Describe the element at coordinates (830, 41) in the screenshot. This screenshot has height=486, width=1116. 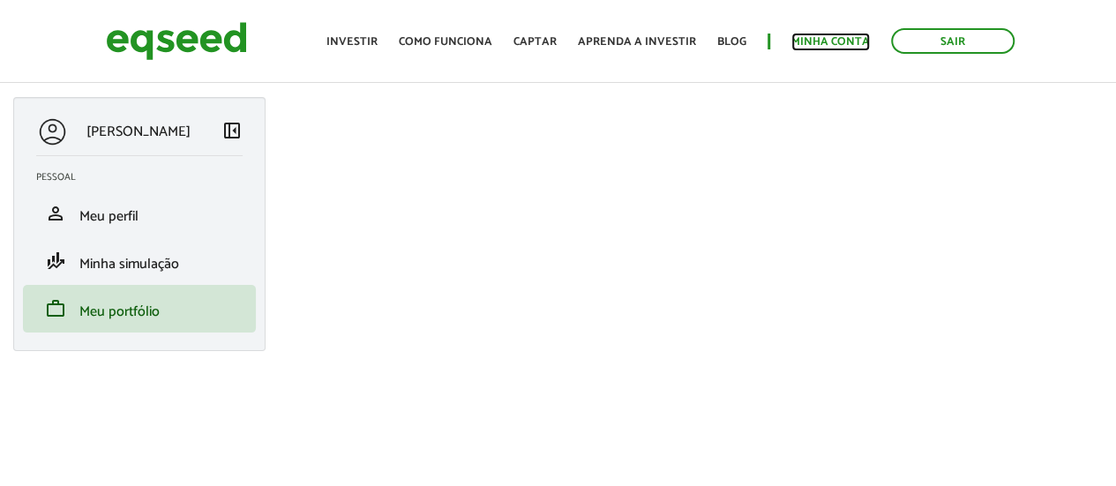
I see `a: Minha conta` at that location.